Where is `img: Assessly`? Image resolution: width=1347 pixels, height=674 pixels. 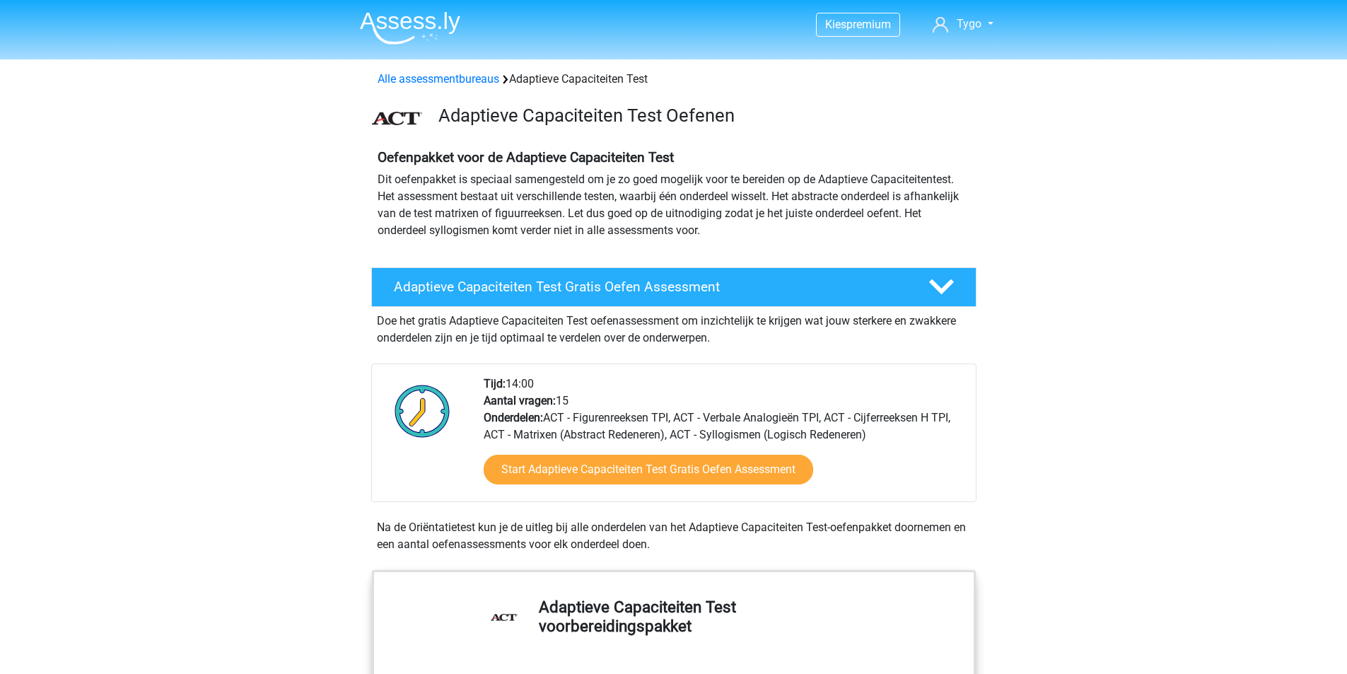 img: Assessly is located at coordinates (410, 28).